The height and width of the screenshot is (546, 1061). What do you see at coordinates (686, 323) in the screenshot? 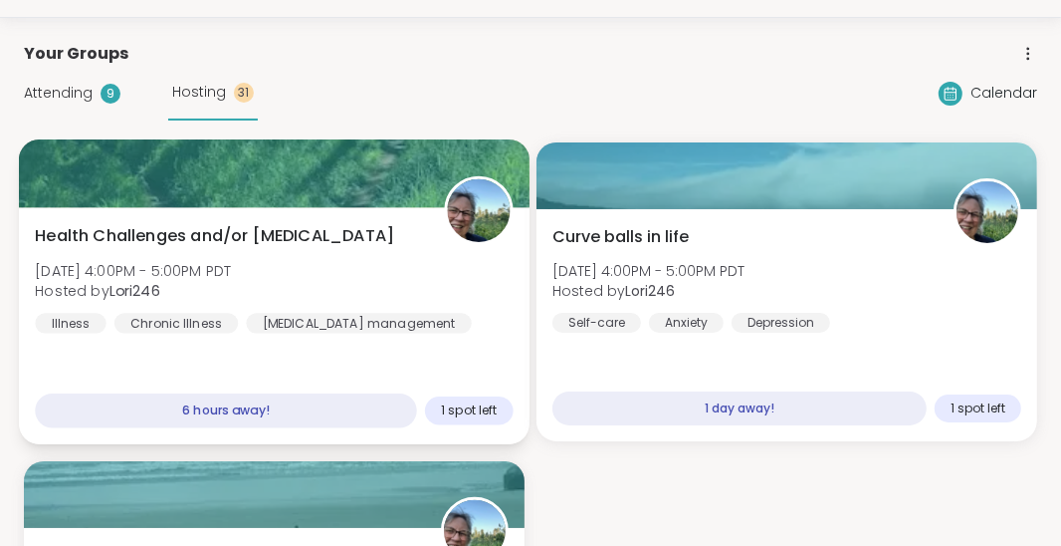
I see `div: Anxiety` at bounding box center [686, 323].